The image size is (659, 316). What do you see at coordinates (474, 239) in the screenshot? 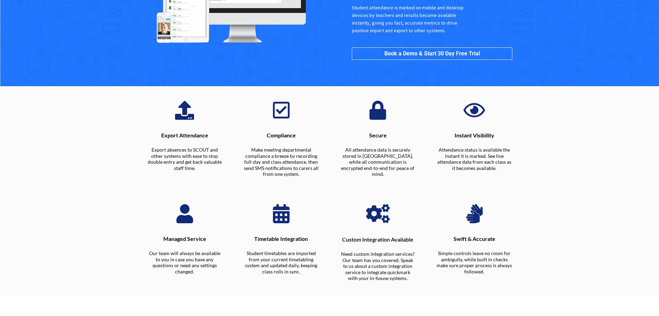
I see `p: Swift & Accurate` at bounding box center [474, 239].